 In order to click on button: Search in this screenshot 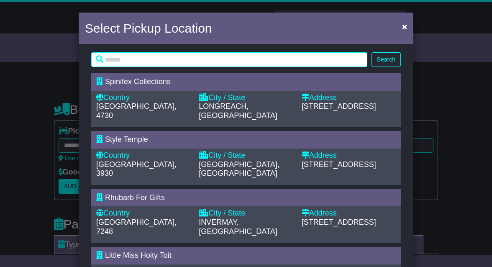, I will do `click(386, 59)`.